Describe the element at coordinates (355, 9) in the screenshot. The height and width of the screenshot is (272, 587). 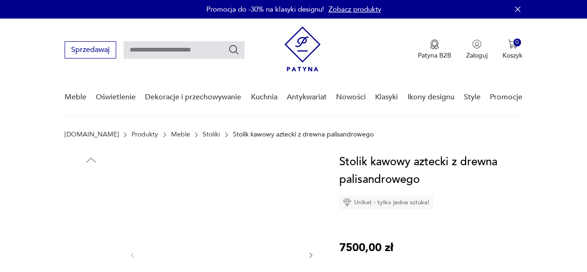
I see `a: Zobacz produkty` at that location.